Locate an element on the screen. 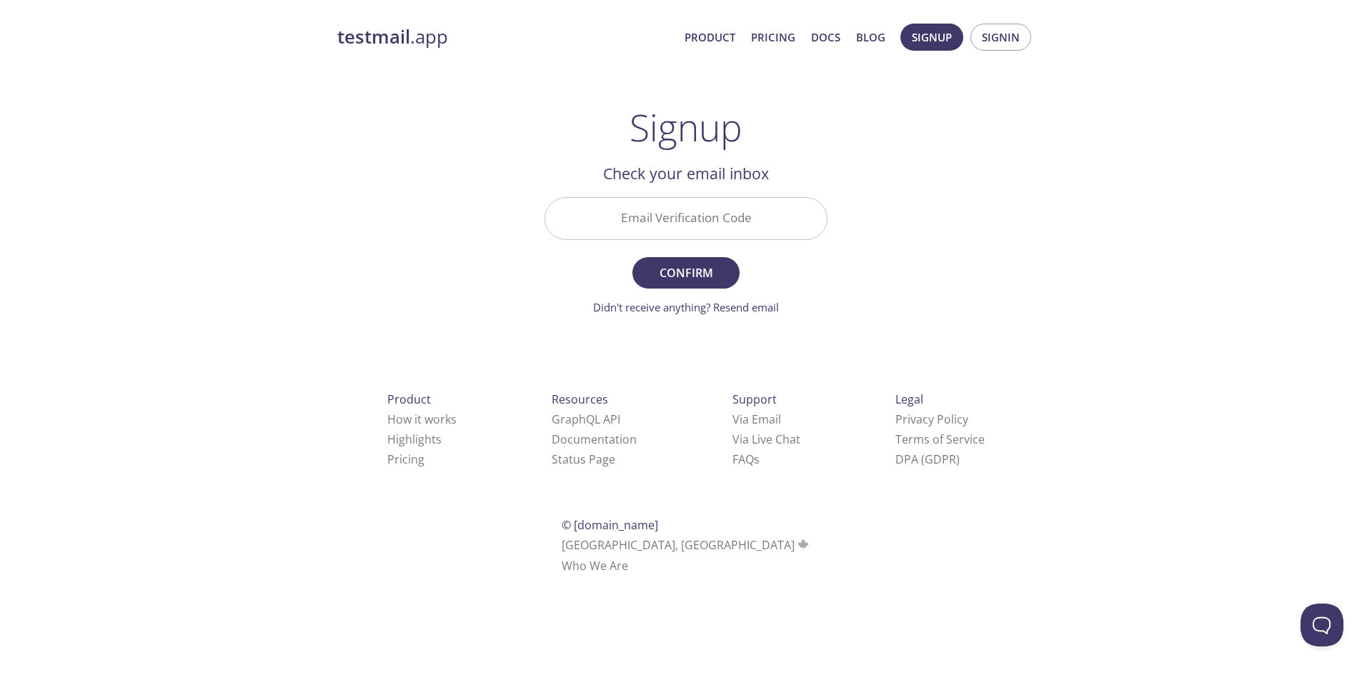  a: Docs is located at coordinates (826, 37).